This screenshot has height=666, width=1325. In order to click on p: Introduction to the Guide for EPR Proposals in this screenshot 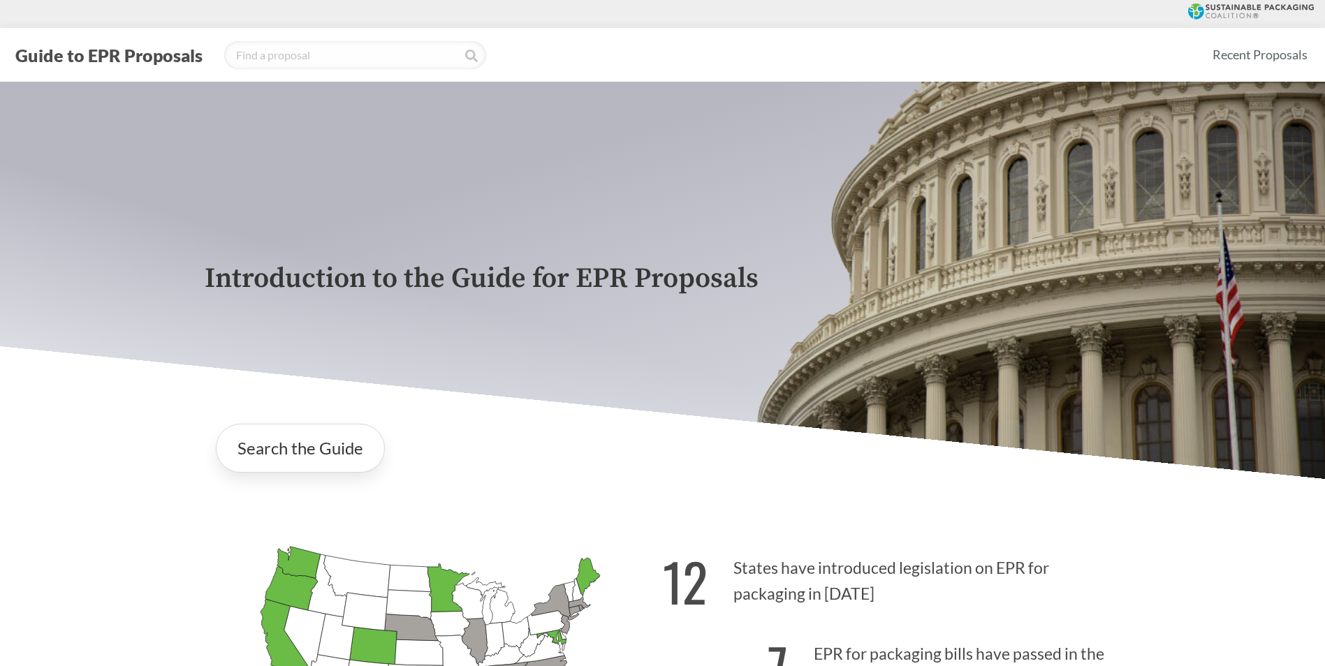, I will do `click(663, 279)`.